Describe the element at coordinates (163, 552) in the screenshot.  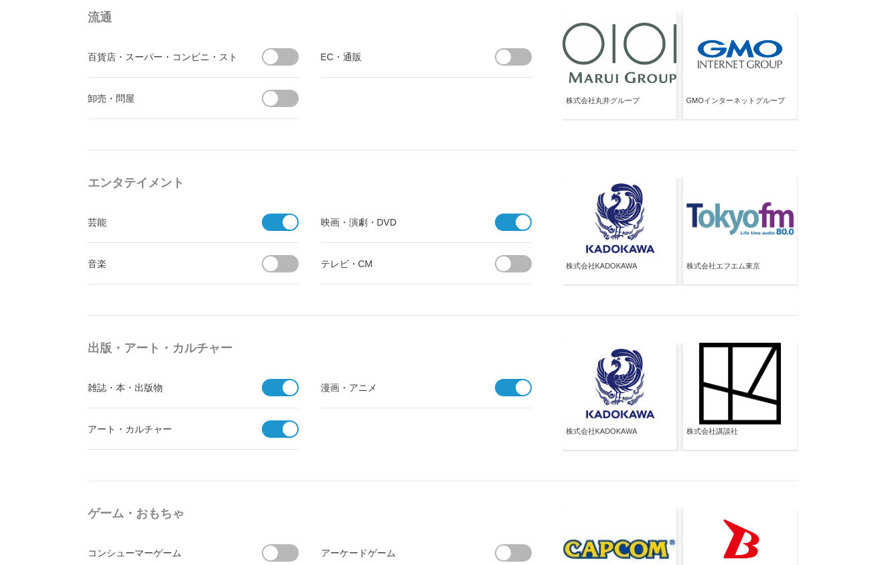
I see `div: コンシューマーゲーム` at that location.